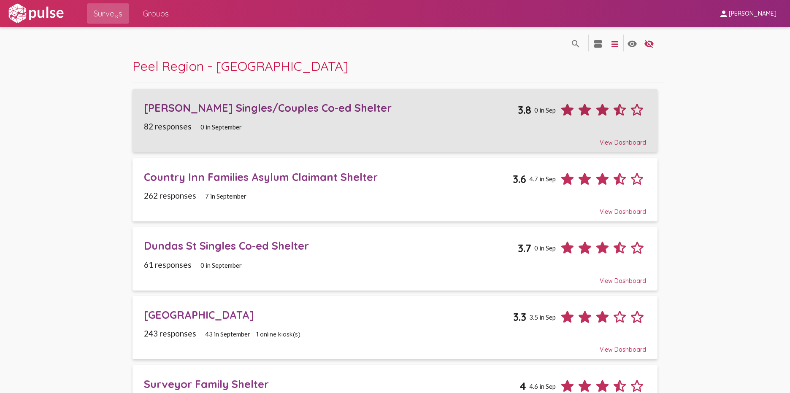 The width and height of the screenshot is (790, 393). I want to click on span: 3.7, so click(525, 248).